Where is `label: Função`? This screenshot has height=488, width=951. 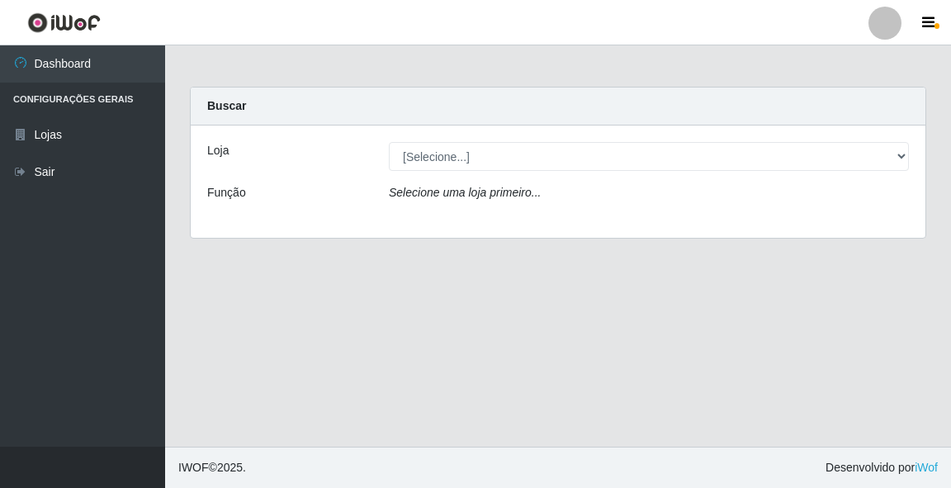 label: Função is located at coordinates (226, 192).